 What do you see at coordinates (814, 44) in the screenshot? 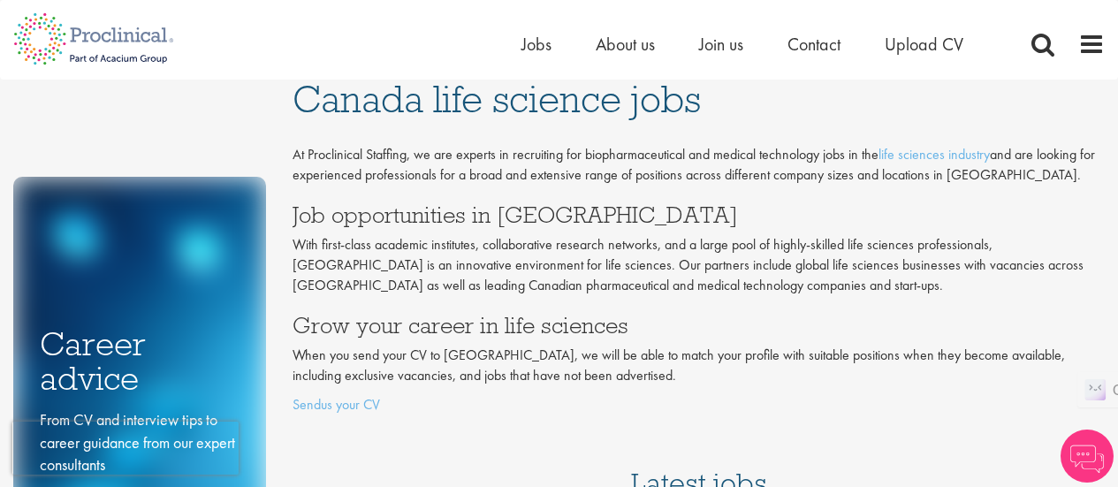
I see `span: Contact` at bounding box center [814, 44].